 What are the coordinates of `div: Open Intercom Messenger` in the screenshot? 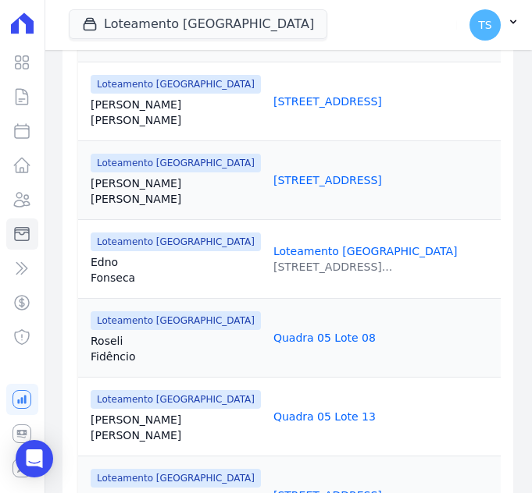 It's located at (34, 459).